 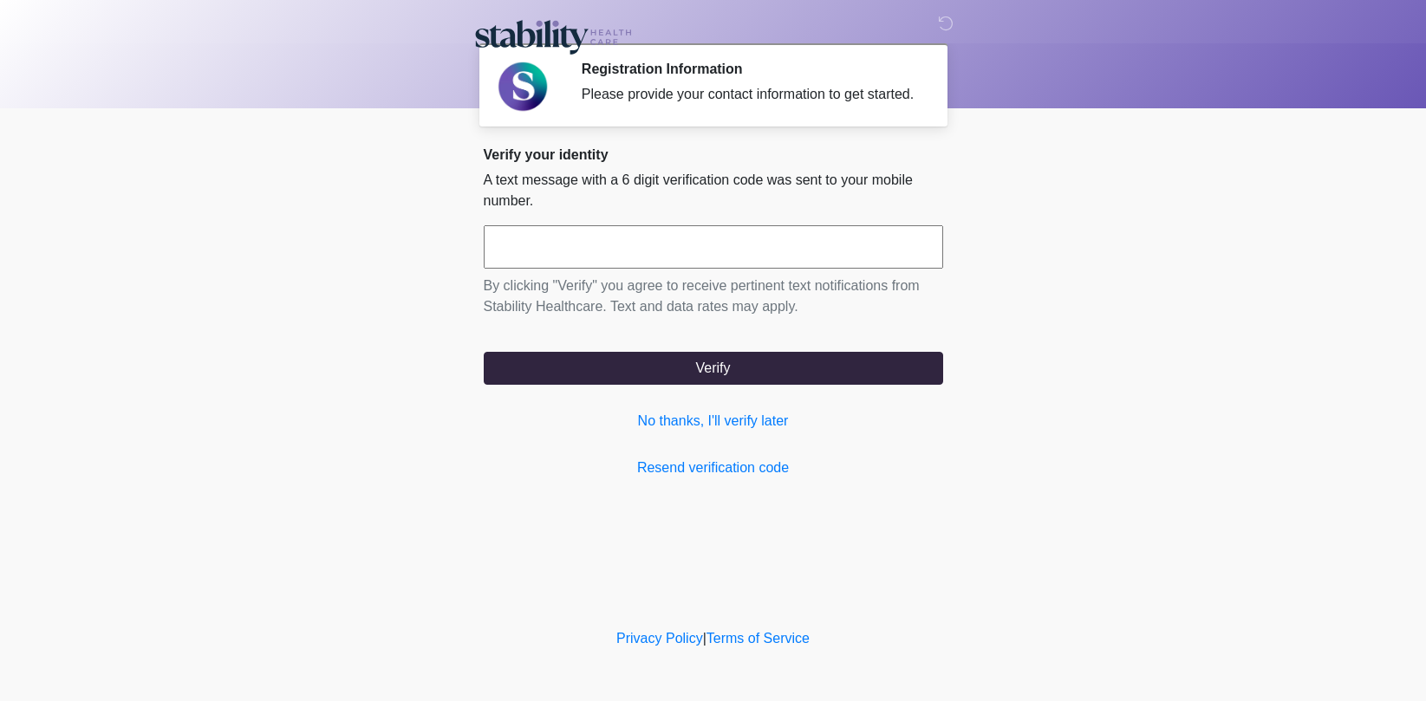 What do you see at coordinates (713, 296) in the screenshot?
I see `p: By clicking "Verify" you agree to receive pertinent text notifications from Stability Healthcare....` at bounding box center [713, 296].